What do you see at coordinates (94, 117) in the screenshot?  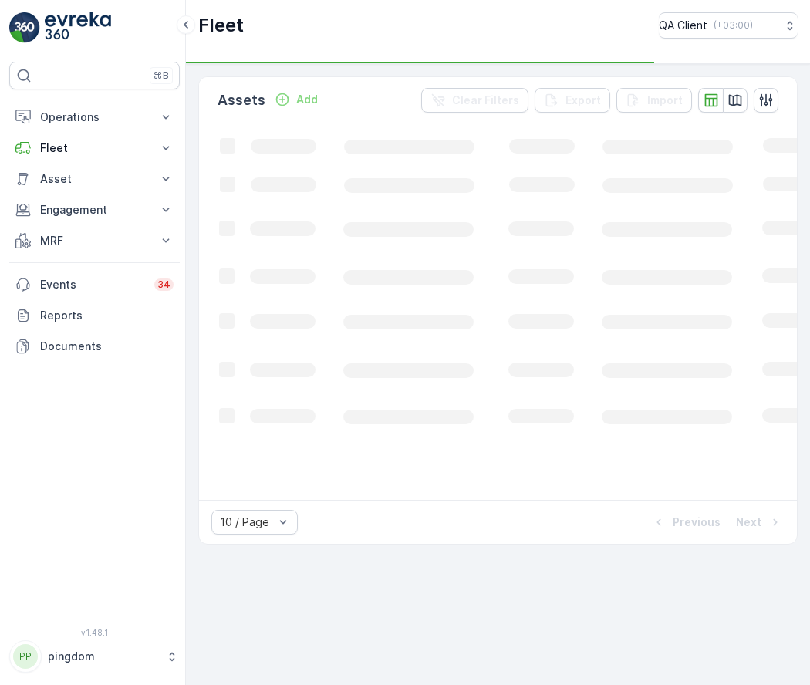 I see `p: Operations` at bounding box center [94, 117].